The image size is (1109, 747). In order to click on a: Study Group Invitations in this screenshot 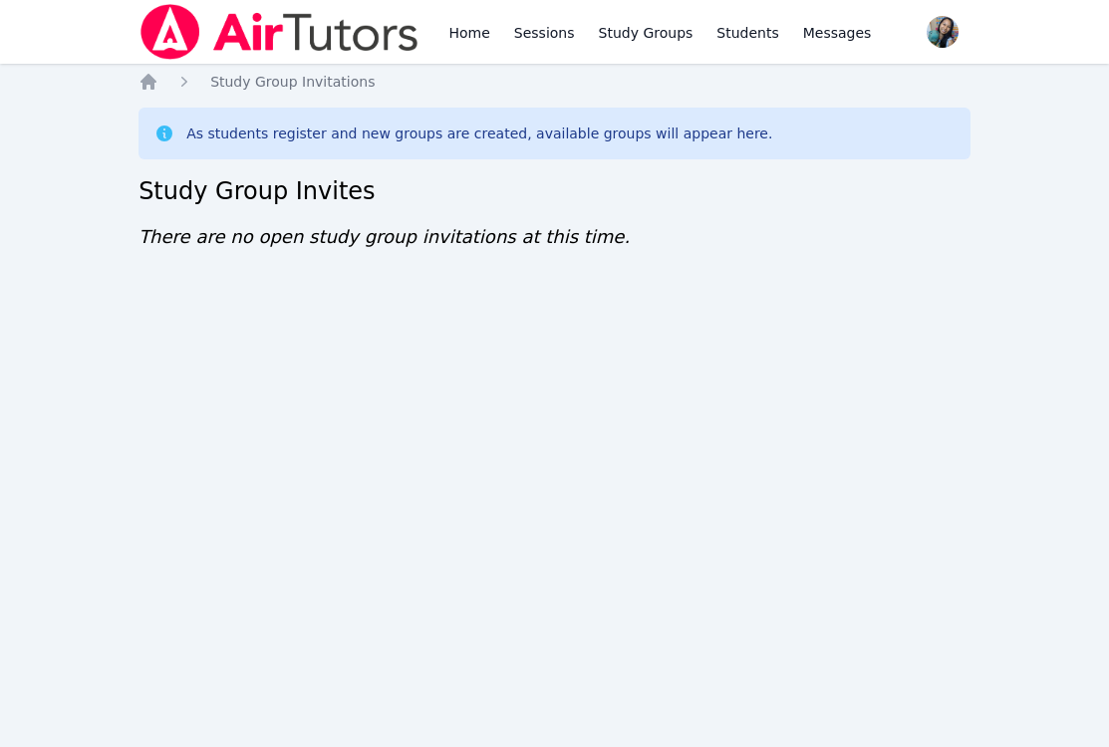, I will do `click(292, 82)`.